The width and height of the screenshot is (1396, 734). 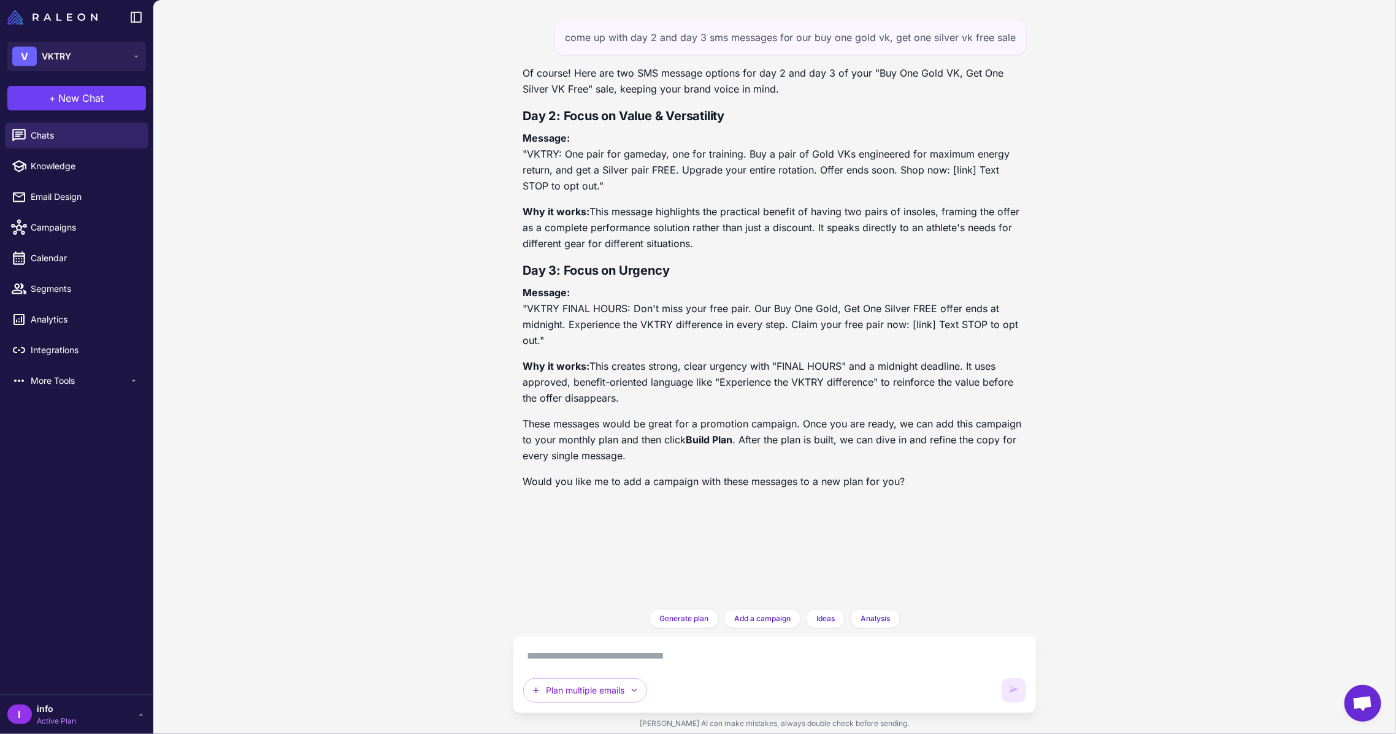 What do you see at coordinates (85, 166) in the screenshot?
I see `span: Knowledge` at bounding box center [85, 166].